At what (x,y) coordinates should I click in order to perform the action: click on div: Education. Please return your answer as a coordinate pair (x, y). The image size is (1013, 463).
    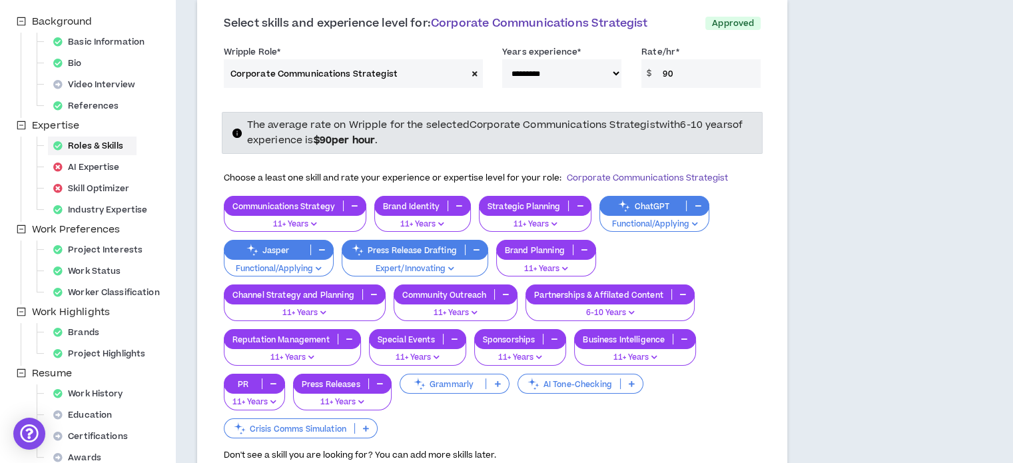
    Looking at the image, I should click on (87, 415).